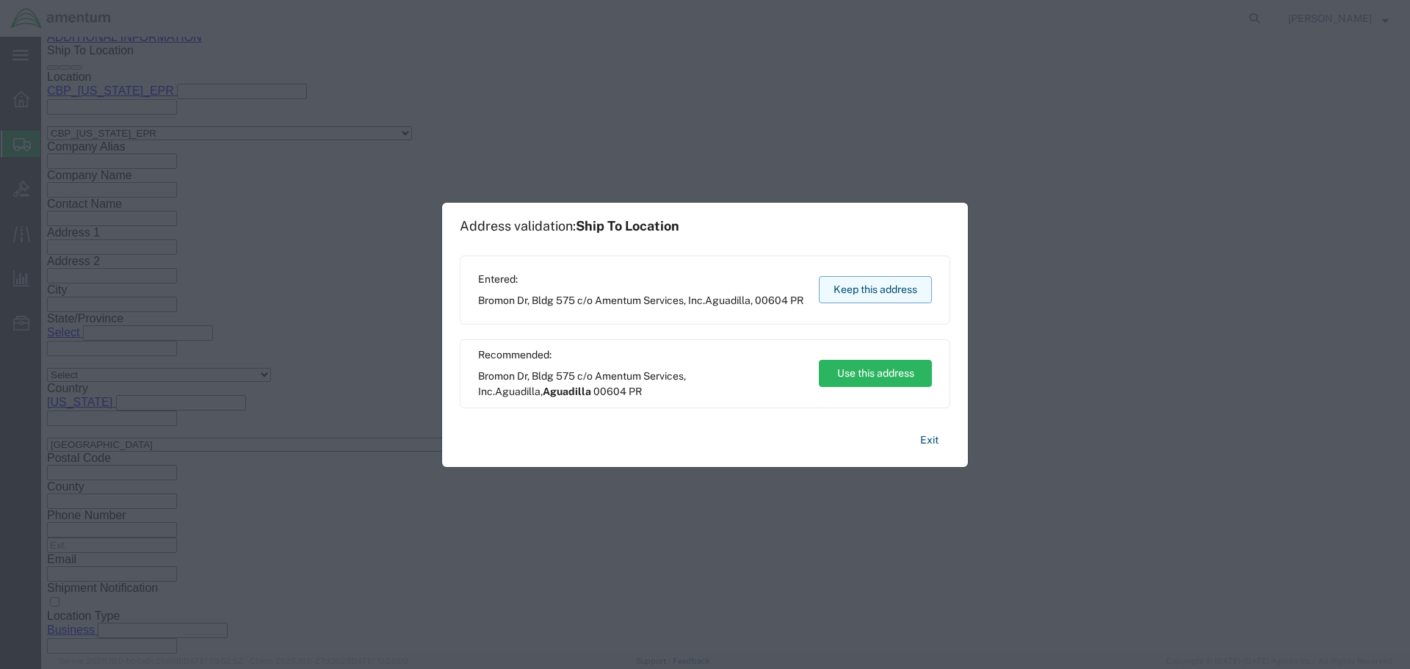 Image resolution: width=1410 pixels, height=669 pixels. What do you see at coordinates (641, 355) in the screenshot?
I see `span: Recommended:` at bounding box center [641, 355].